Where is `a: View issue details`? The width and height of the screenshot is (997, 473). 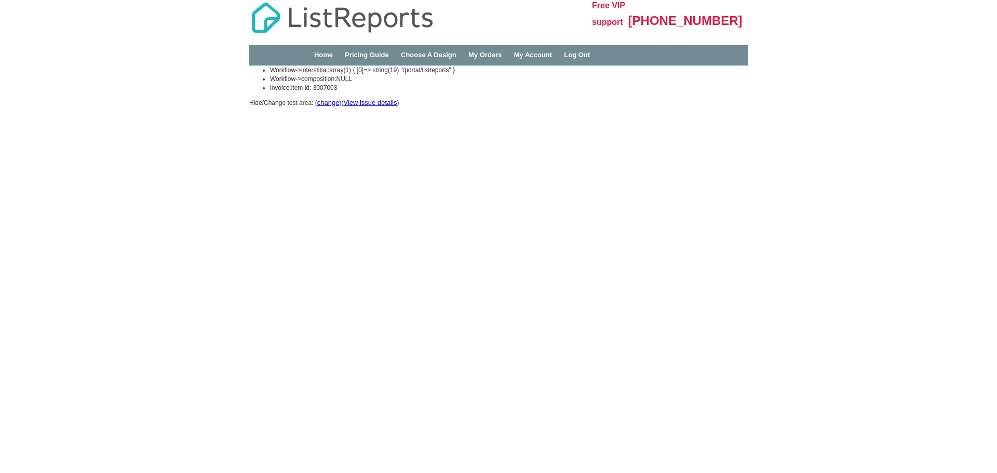
a: View issue details is located at coordinates (370, 102).